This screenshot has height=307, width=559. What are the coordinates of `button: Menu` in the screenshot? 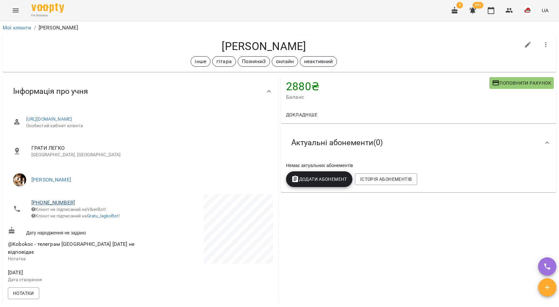 It's located at (16, 10).